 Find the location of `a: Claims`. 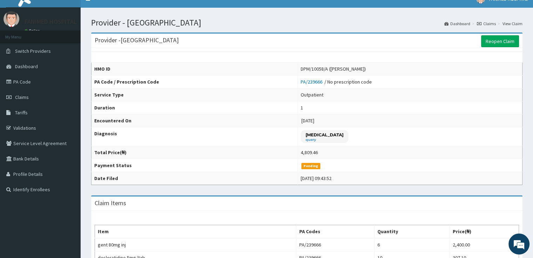

a: Claims is located at coordinates (486, 23).